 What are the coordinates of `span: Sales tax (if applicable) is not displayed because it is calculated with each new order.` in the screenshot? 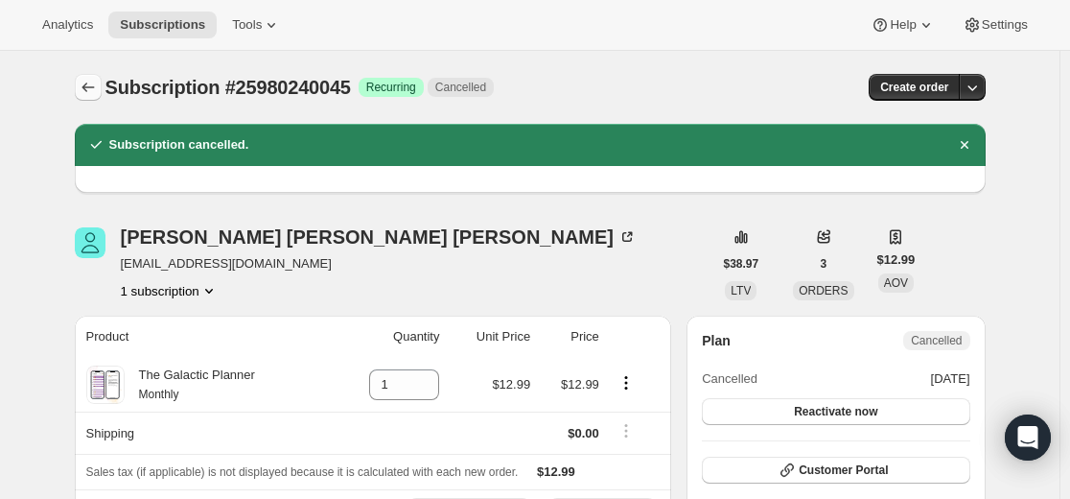 It's located at (302, 472).